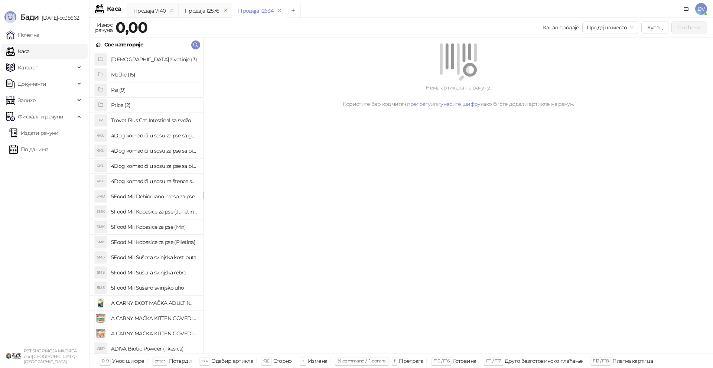 The image size is (713, 368). Describe the element at coordinates (411, 361) in the screenshot. I see `div: Претрага` at that location.